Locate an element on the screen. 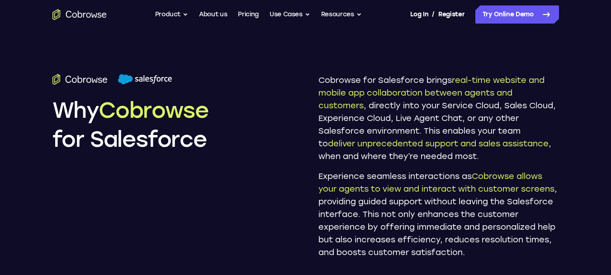 Image resolution: width=611 pixels, height=275 pixels. a: Go to the home page is located at coordinates (80, 14).